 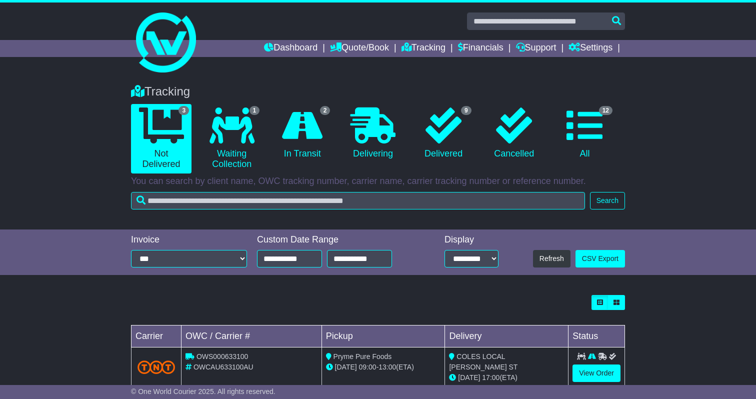 What do you see at coordinates (607, 200) in the screenshot?
I see `button: Search` at bounding box center [607, 200].